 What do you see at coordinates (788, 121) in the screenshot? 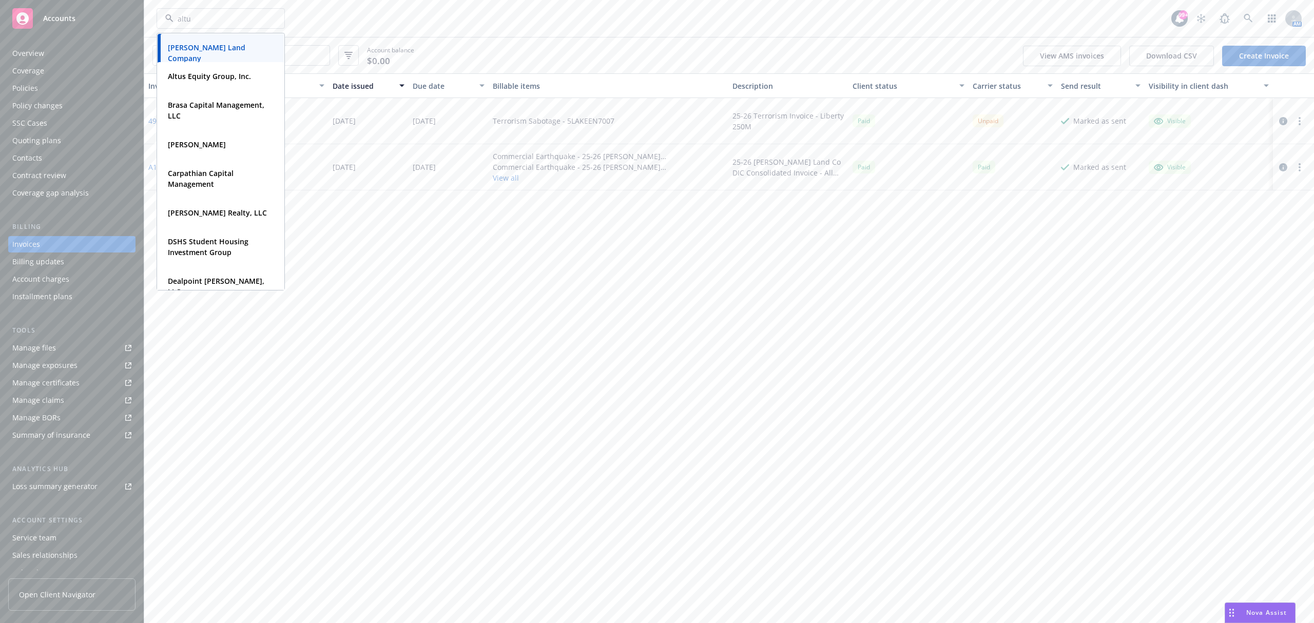
I see `div: 25-26 Terrorism Invoice - Liberty 250M` at bounding box center [788, 121].